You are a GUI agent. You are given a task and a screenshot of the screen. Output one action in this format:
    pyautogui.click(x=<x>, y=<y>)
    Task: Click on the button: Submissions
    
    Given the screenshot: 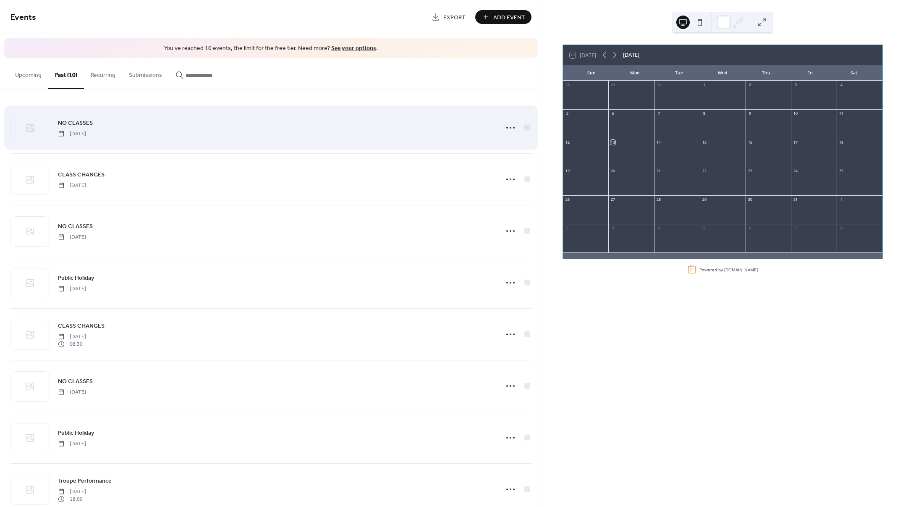 What is the action you would take?
    pyautogui.click(x=145, y=73)
    